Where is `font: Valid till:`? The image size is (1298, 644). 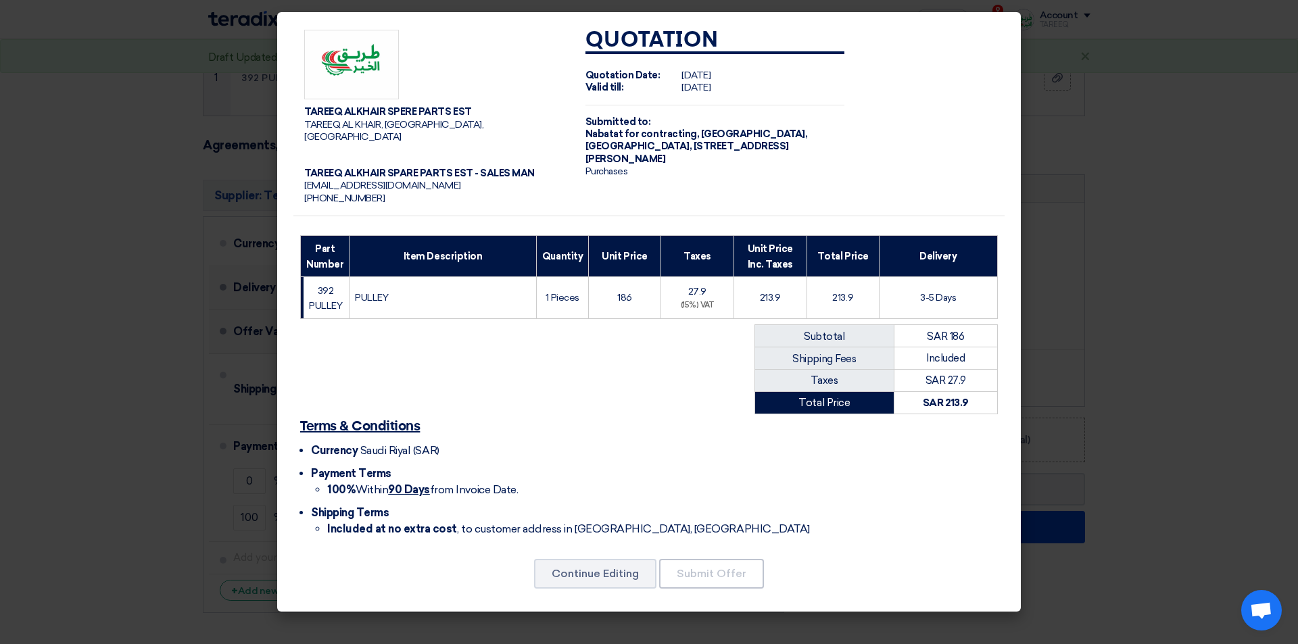 font: Valid till: is located at coordinates (604, 87).